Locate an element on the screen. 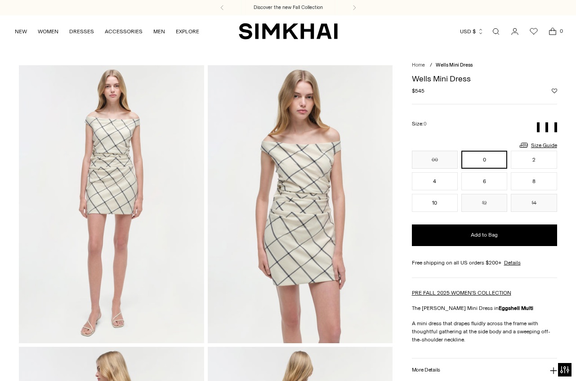  button: Add to Wishlist is located at coordinates (554, 91).